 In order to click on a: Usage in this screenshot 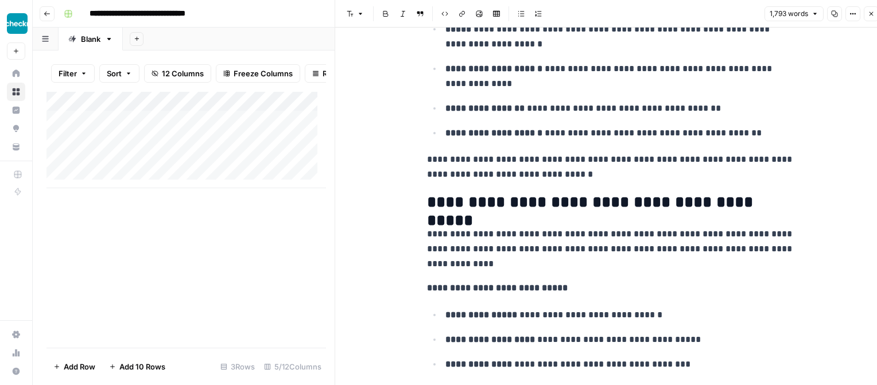, I will do `click(16, 353)`.